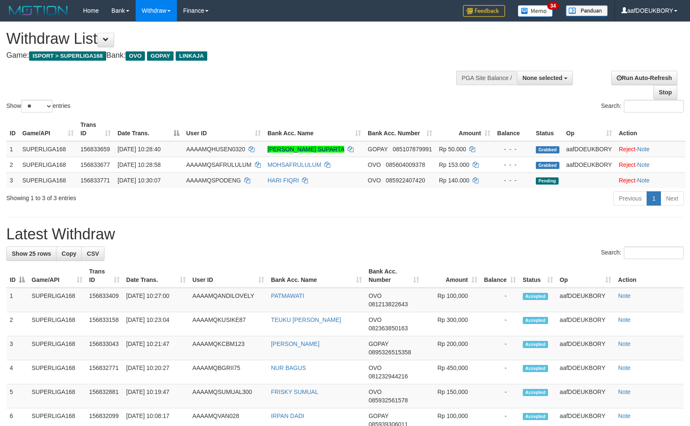  Describe the element at coordinates (191, 56) in the screenshot. I see `span: LINKAJA` at that location.